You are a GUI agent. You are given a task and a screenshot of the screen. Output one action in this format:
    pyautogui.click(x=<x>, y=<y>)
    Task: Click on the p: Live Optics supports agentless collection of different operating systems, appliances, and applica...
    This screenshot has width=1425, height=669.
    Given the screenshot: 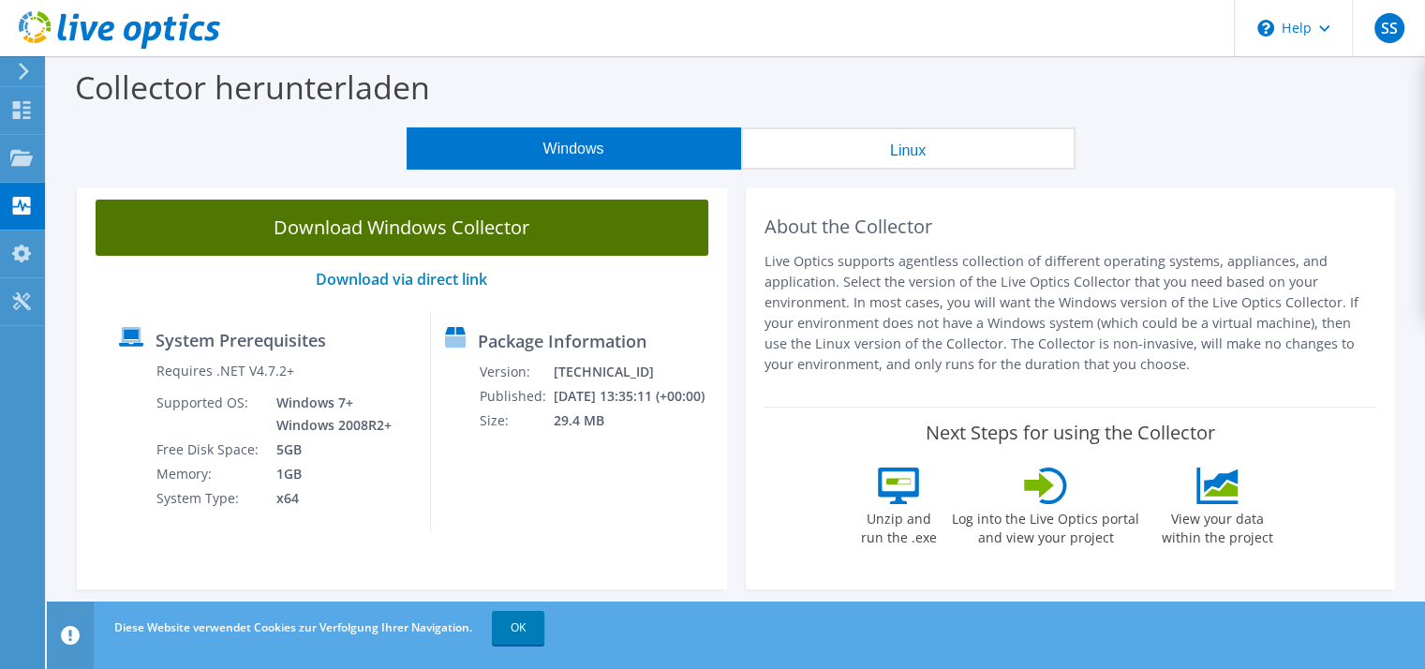 What is the action you would take?
    pyautogui.click(x=1071, y=313)
    